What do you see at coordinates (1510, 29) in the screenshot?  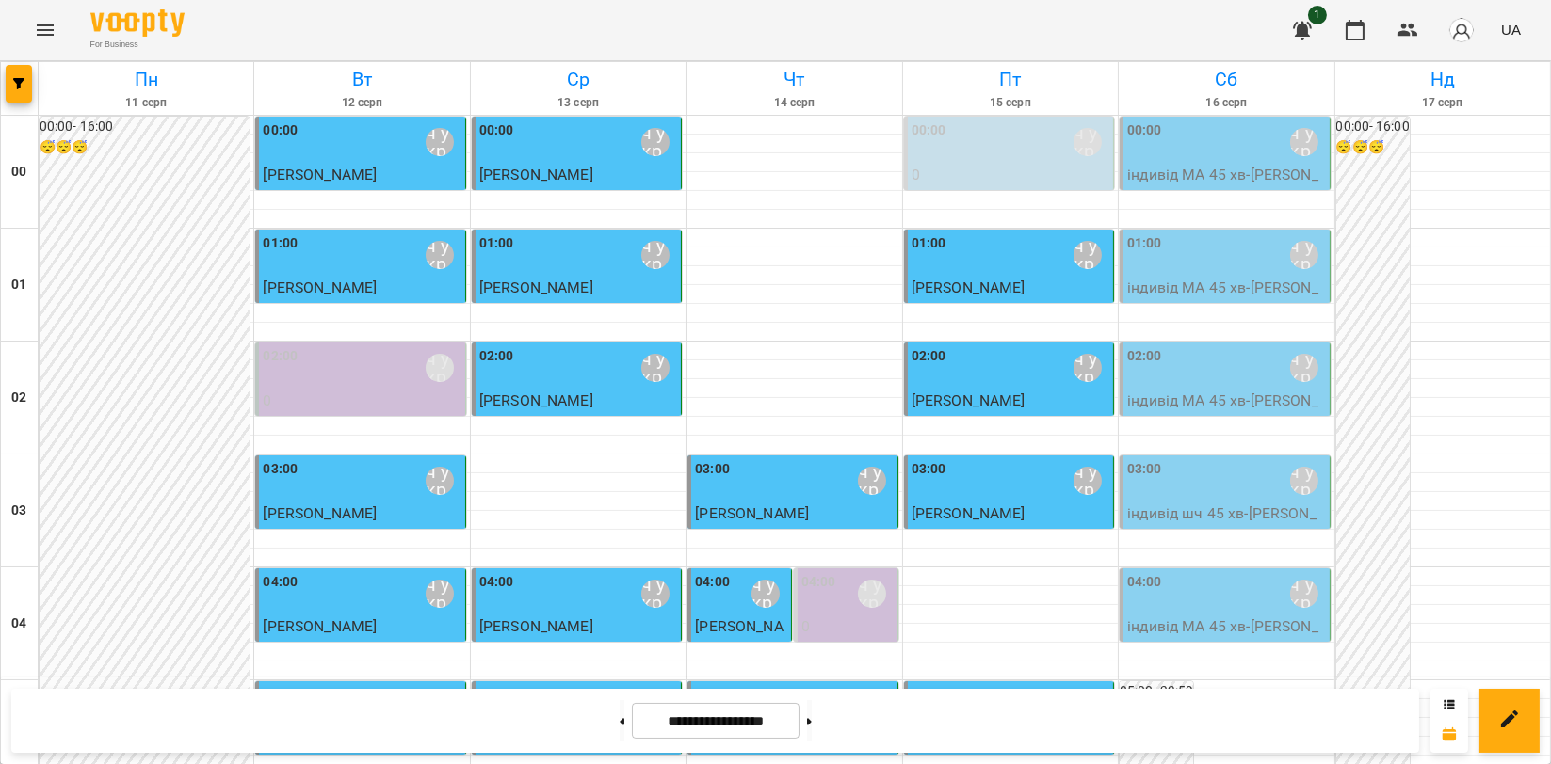 I see `span: UA` at bounding box center [1510, 29].